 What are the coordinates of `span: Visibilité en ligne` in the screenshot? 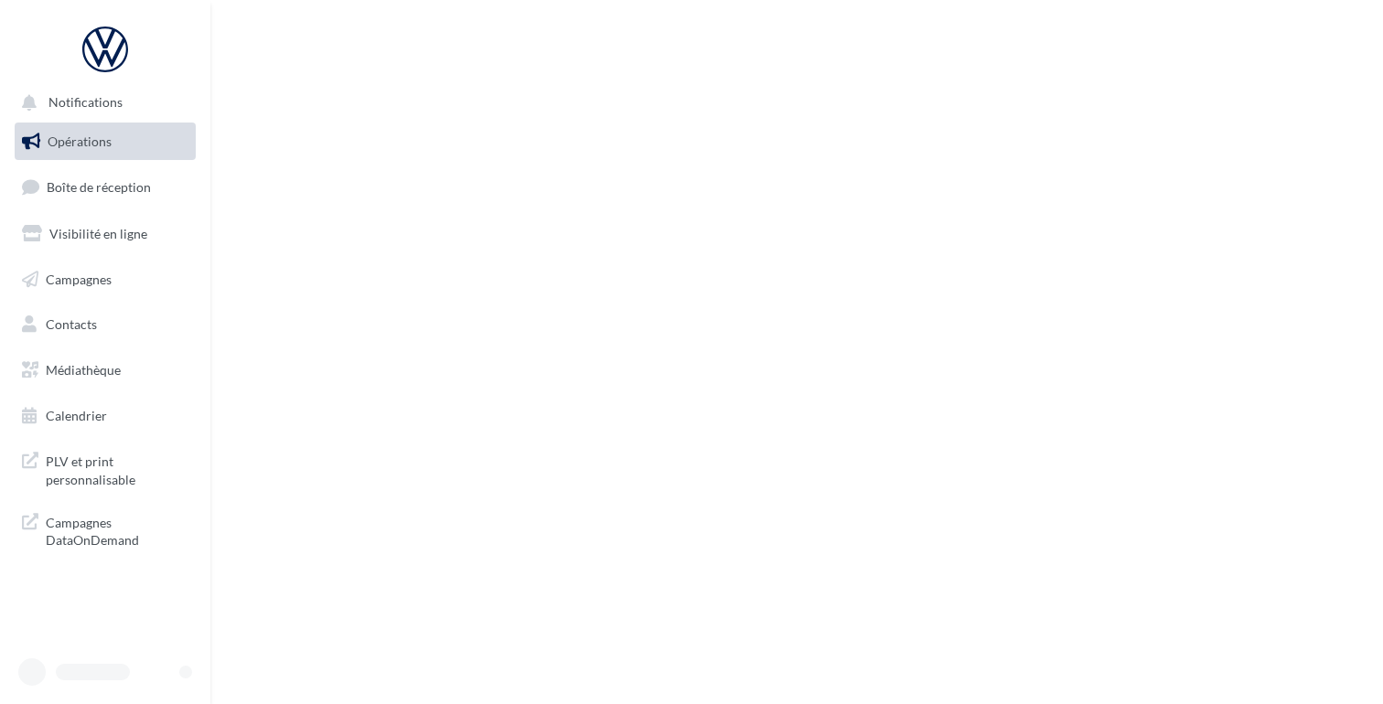 It's located at (98, 233).